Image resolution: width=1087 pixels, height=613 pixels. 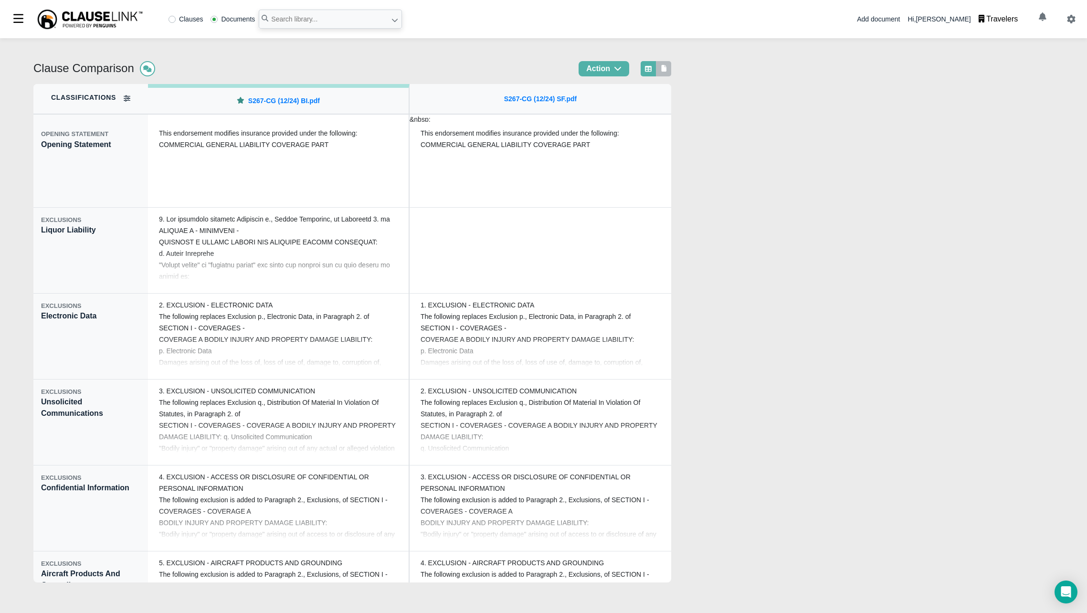 I want to click on input: Search library..., so click(x=330, y=19).